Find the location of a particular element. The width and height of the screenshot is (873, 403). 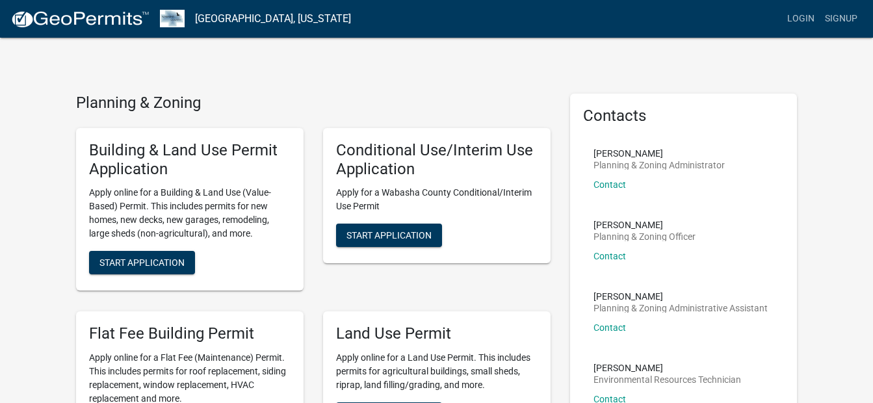

p: Apply for a Wabasha County Conditional/Interim Use Permit is located at coordinates (437, 200).